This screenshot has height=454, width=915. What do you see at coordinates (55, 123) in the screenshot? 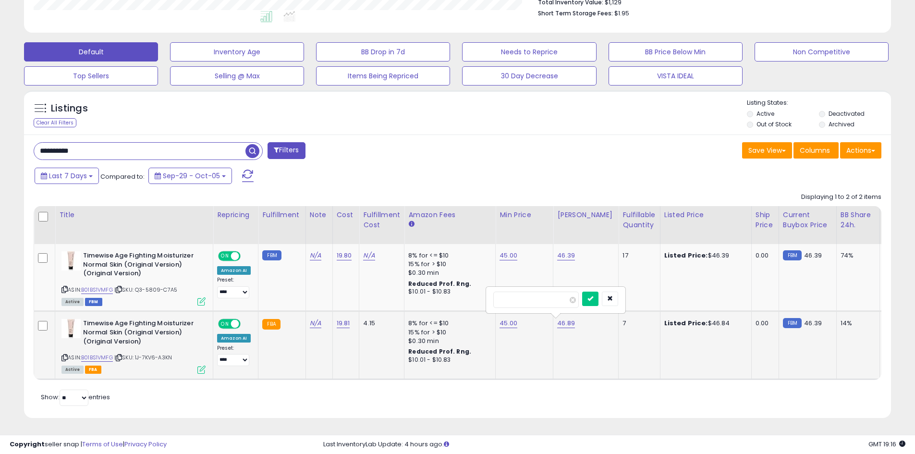
I see `div: Clear All Filters` at bounding box center [55, 123].